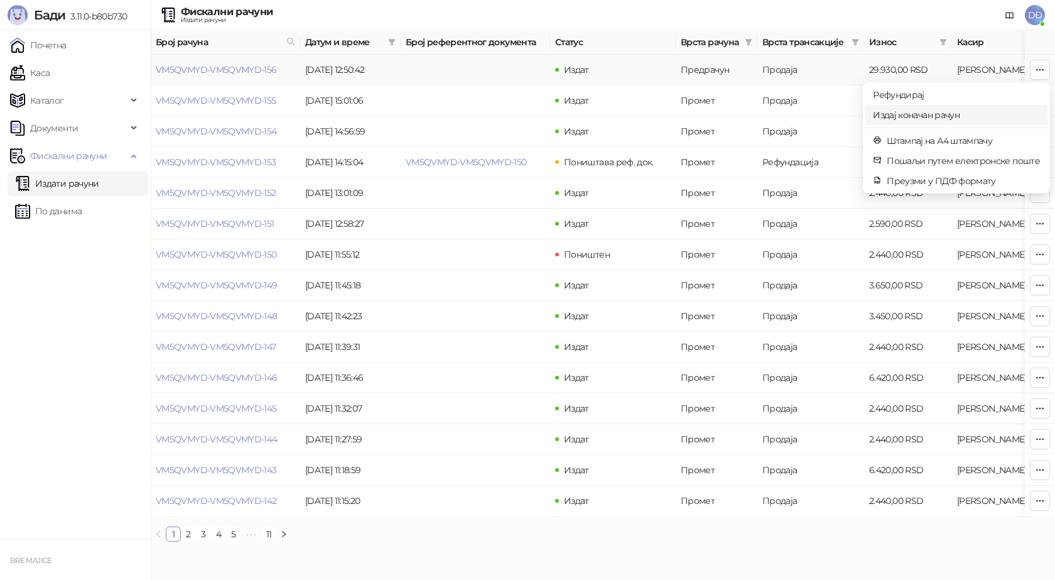 Image resolution: width=1055 pixels, height=580 pixels. Describe the element at coordinates (964, 141) in the screenshot. I see `span: Штампај на А4 штампачу` at that location.